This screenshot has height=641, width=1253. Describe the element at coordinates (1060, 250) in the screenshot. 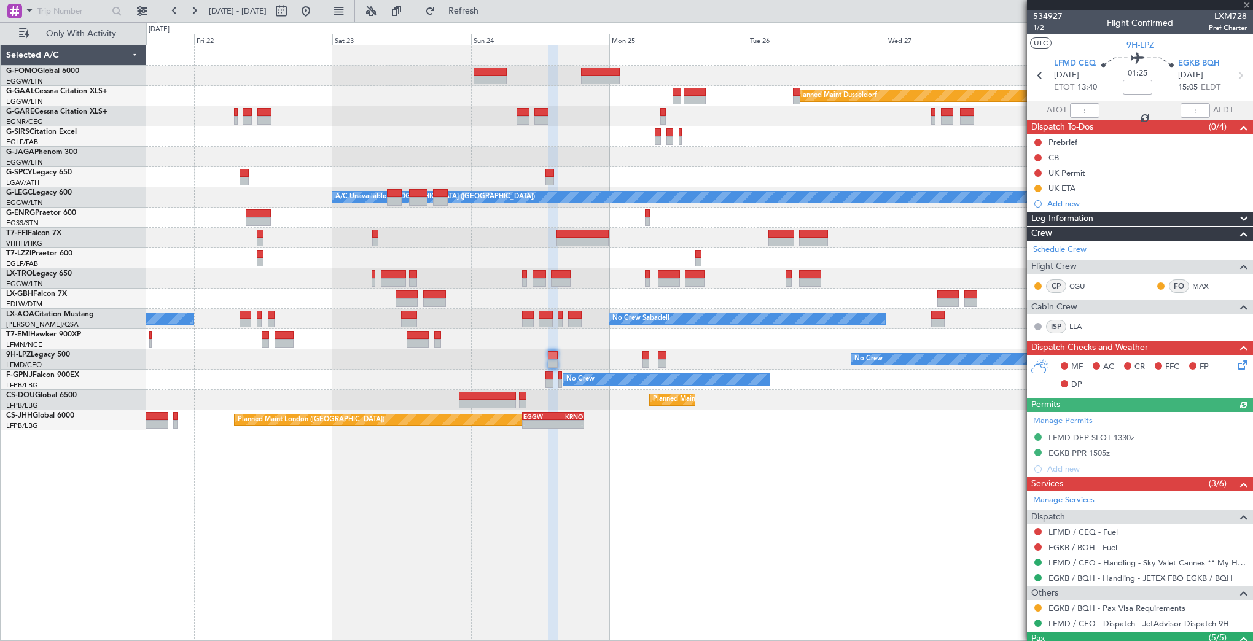

I see `a: Schedule Crew` at that location.